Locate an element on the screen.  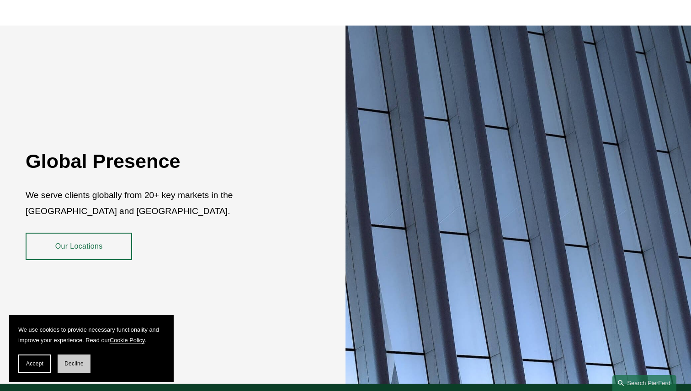
a: Our Locations is located at coordinates (79, 247).